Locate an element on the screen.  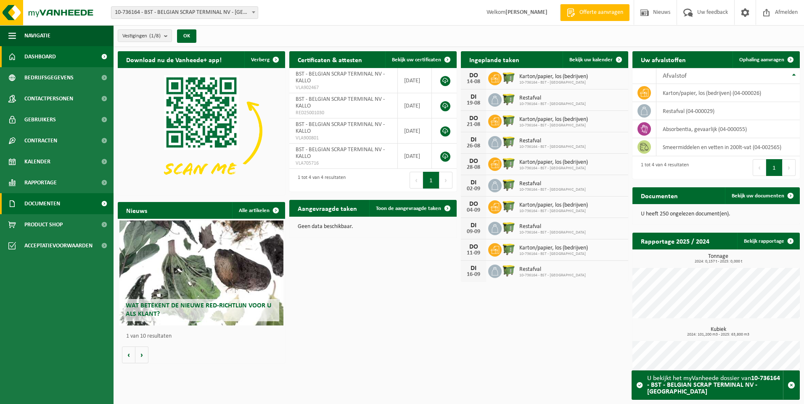
div: 11-09 is located at coordinates (473, 253).